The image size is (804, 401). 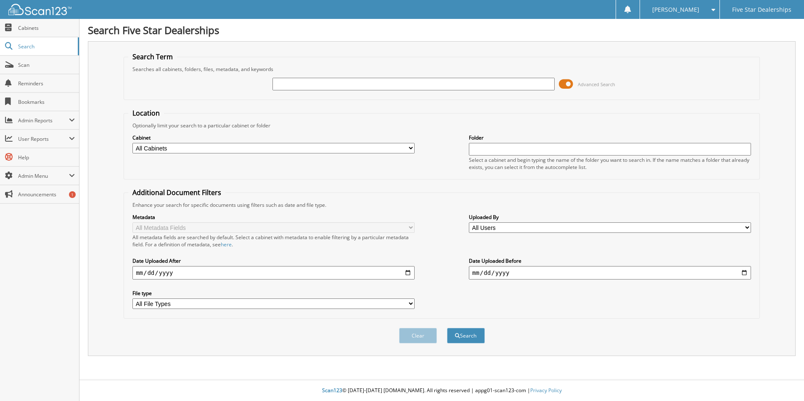 I want to click on input: end, so click(x=610, y=273).